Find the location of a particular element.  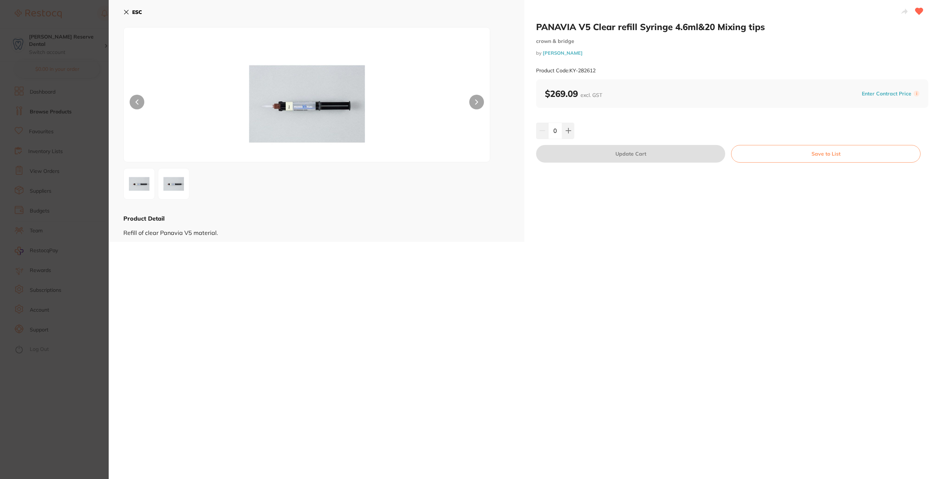

small: by is located at coordinates (732, 53).